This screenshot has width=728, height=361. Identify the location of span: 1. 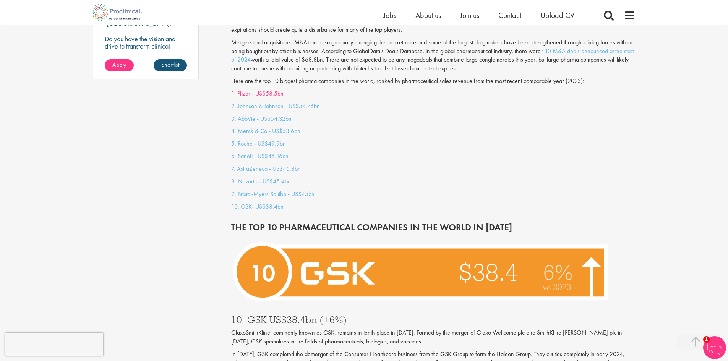
(706, 339).